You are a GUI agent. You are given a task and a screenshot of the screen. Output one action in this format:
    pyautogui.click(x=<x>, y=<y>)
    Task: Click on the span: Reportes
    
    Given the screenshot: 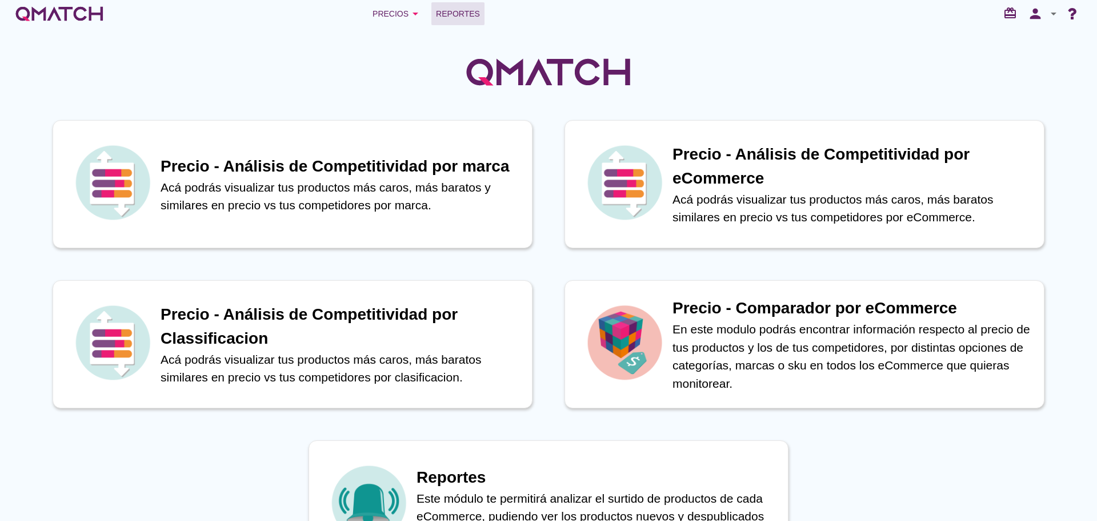 What is the action you would take?
    pyautogui.click(x=458, y=14)
    